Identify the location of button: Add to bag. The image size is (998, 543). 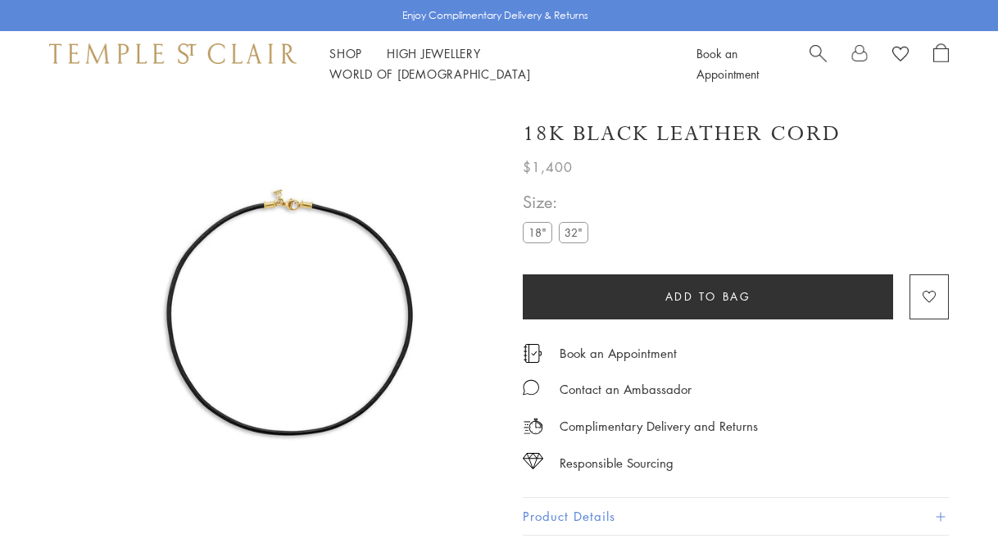
(708, 297).